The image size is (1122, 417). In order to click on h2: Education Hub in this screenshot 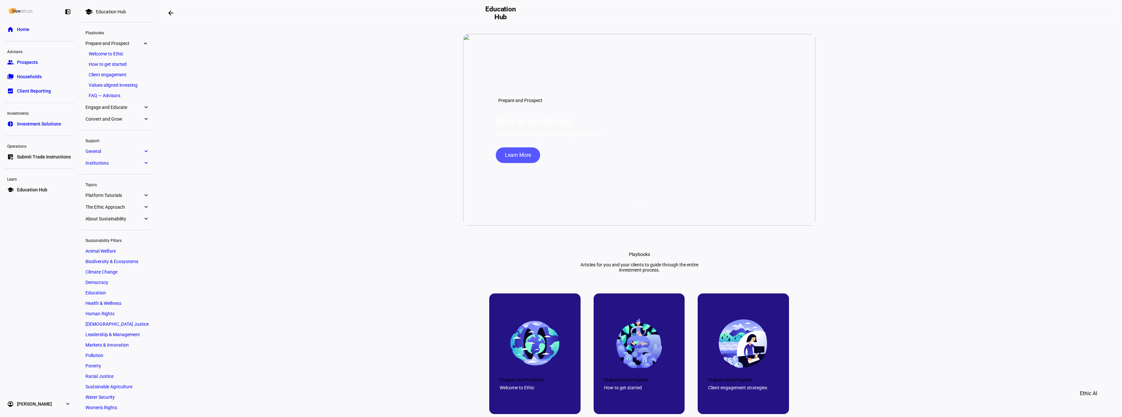, I will do `click(501, 13)`.